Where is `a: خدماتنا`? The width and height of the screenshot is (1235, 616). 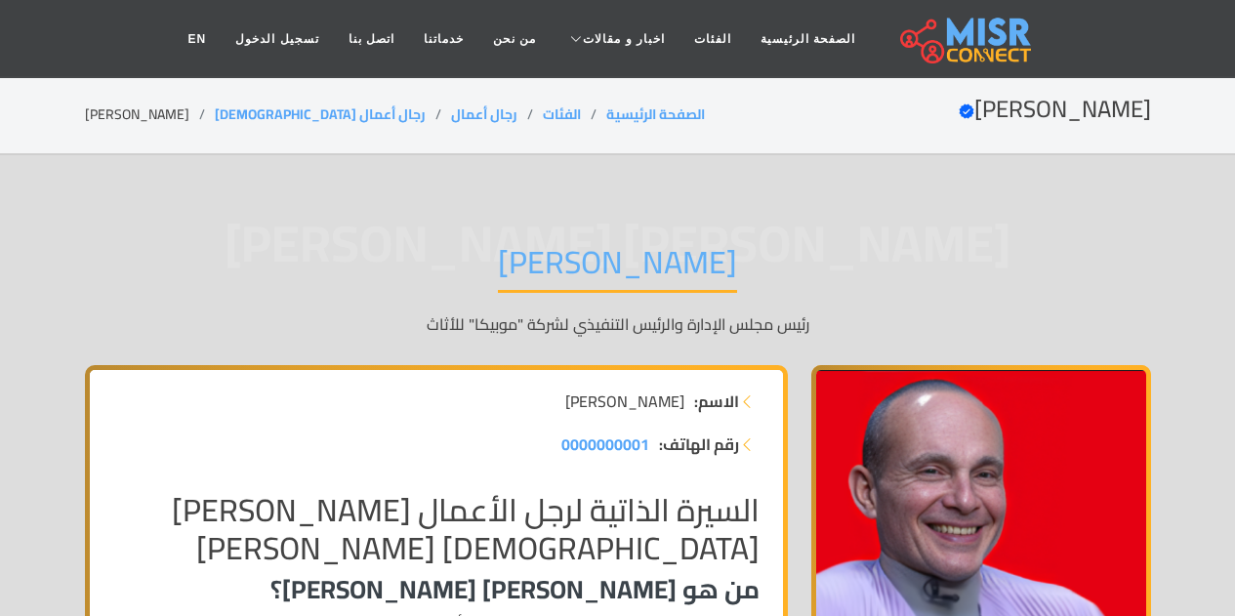 a: خدماتنا is located at coordinates (443, 39).